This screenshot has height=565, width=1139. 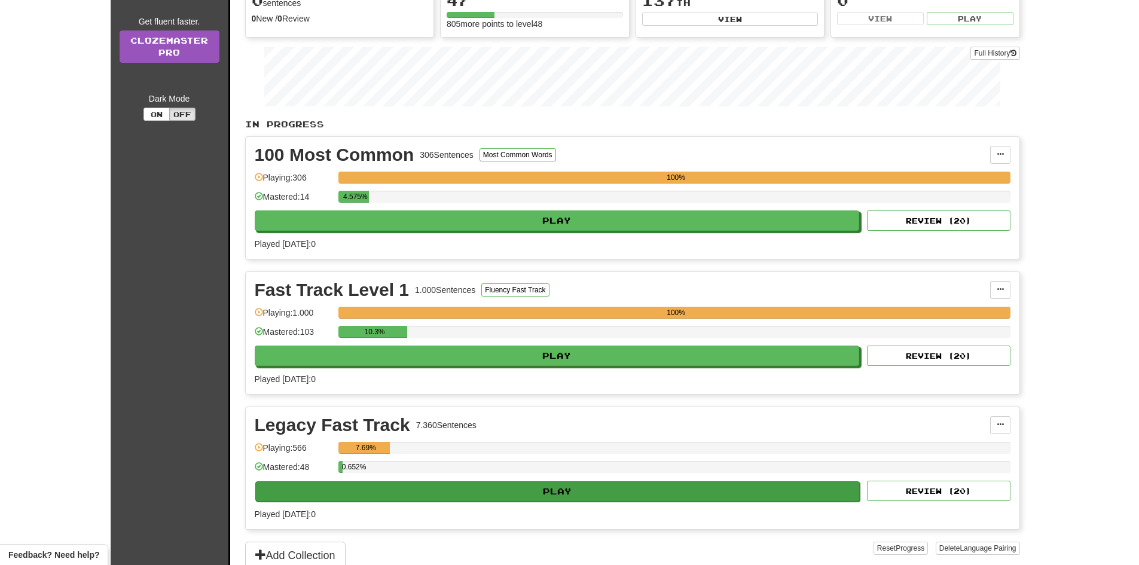 What do you see at coordinates (169, 22) in the screenshot?
I see `div: Get fluent faster.` at bounding box center [169, 22].